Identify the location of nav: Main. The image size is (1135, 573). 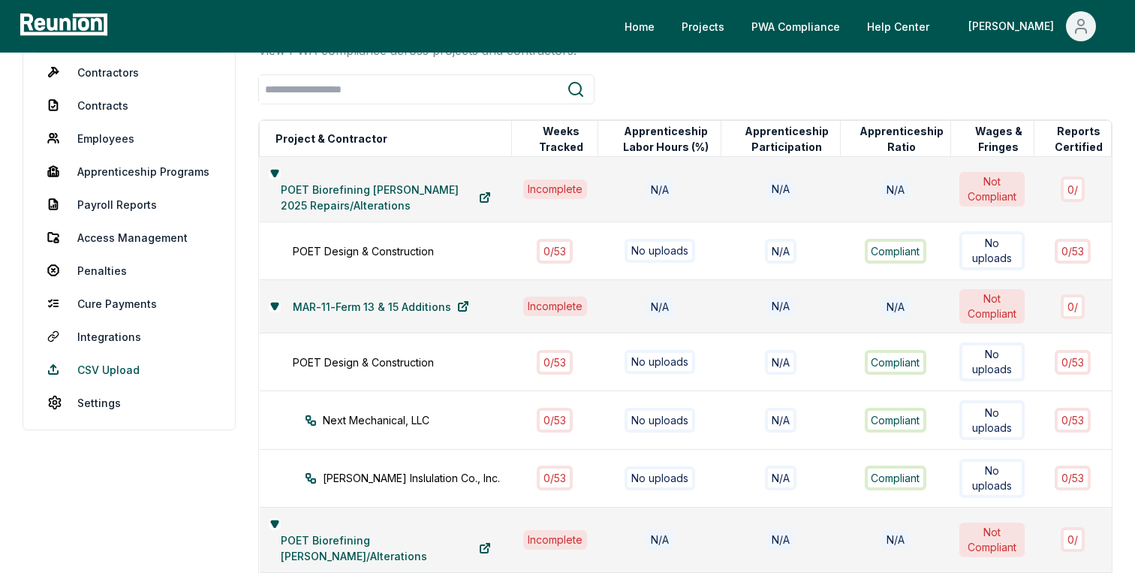
(866, 26).